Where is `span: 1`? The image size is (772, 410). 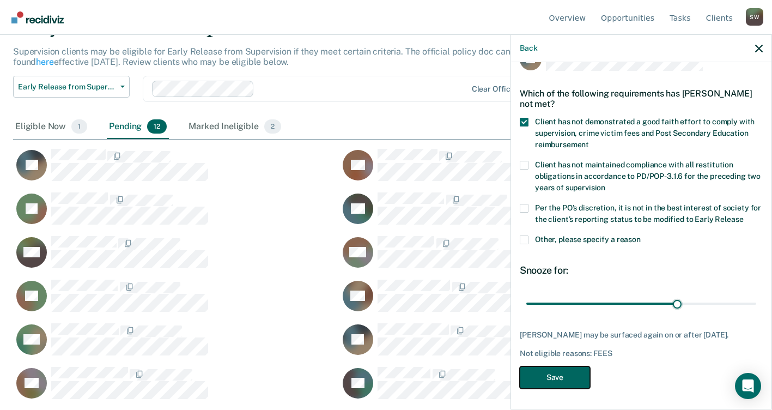 span: 1 is located at coordinates (79, 126).